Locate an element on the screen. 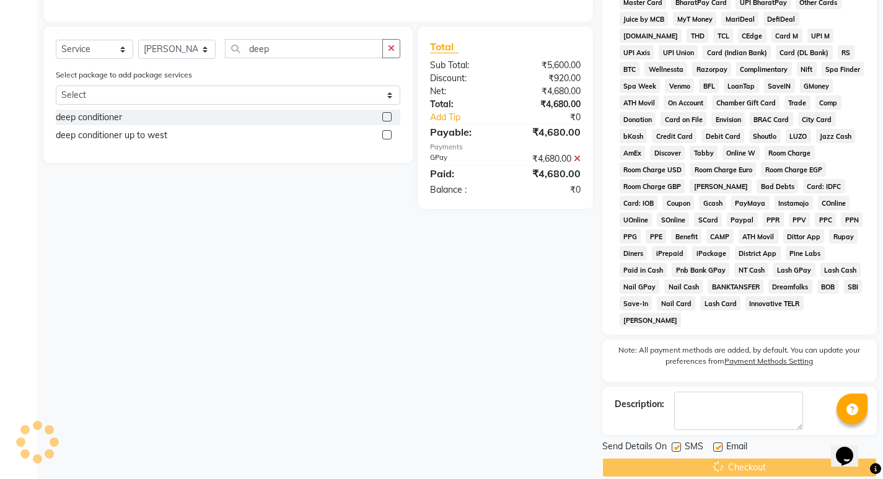 The image size is (883, 479). span: SOnline is located at coordinates (673, 219).